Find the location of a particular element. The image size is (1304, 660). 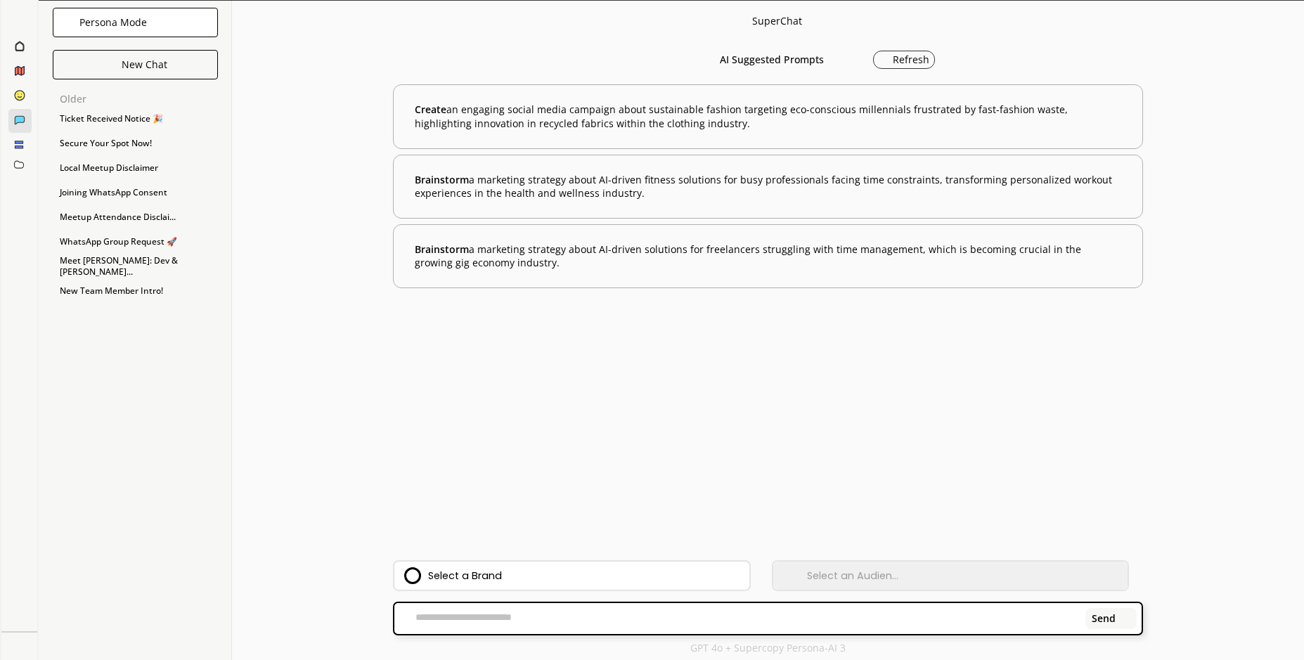

img: Audience Icon is located at coordinates (791, 576).